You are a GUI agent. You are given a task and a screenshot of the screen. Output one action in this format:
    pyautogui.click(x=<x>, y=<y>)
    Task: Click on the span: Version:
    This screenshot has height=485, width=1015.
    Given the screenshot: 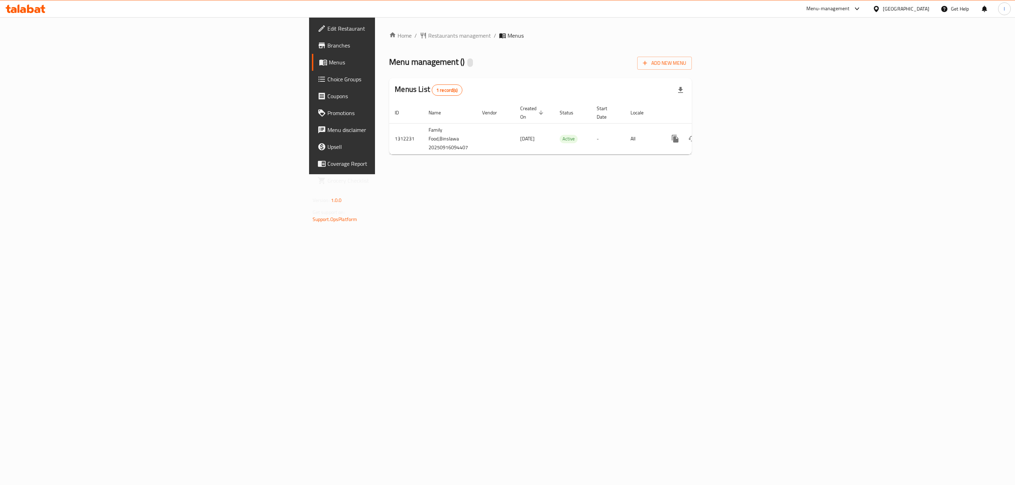 What is the action you would take?
    pyautogui.click(x=321, y=200)
    